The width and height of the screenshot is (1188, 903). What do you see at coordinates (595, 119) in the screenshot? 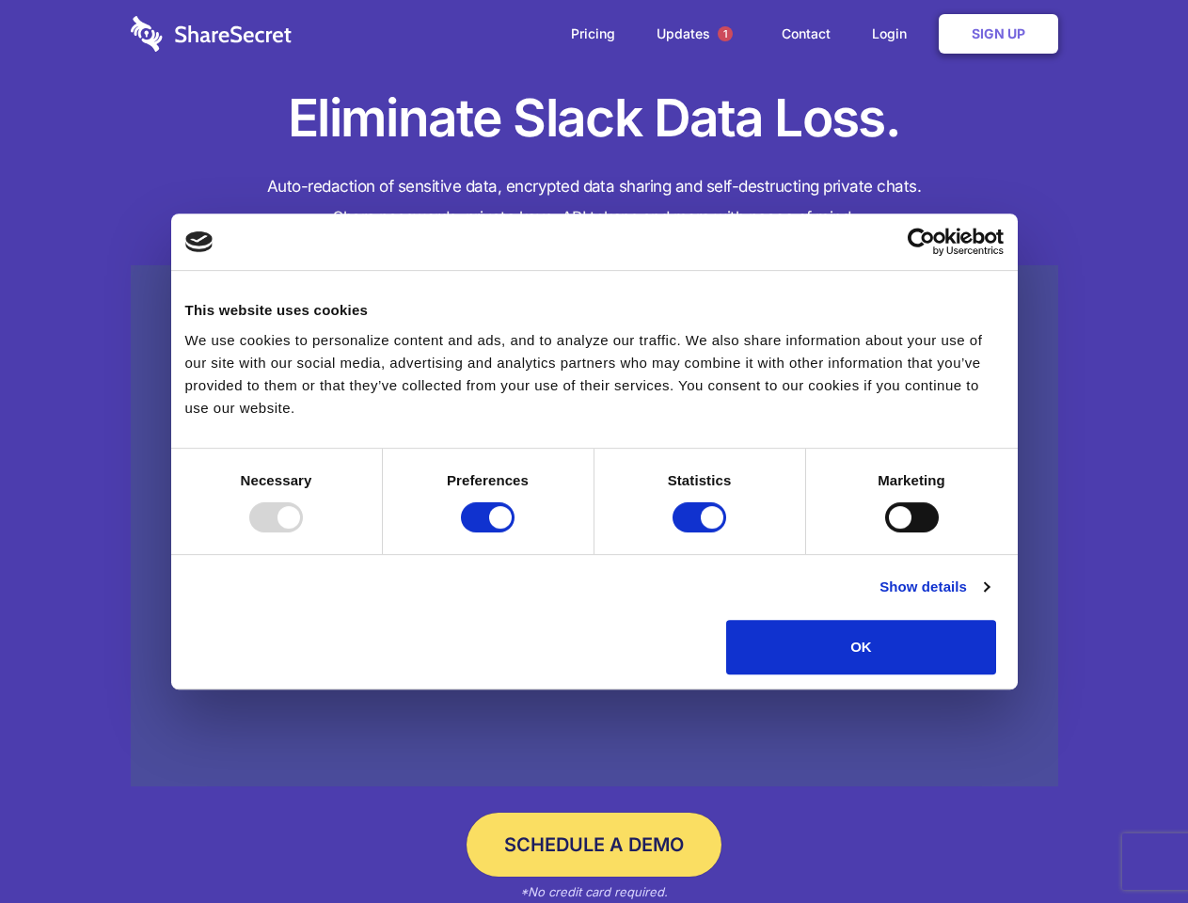
I see `h1: Eliminate Slack Data Loss.` at bounding box center [595, 119].